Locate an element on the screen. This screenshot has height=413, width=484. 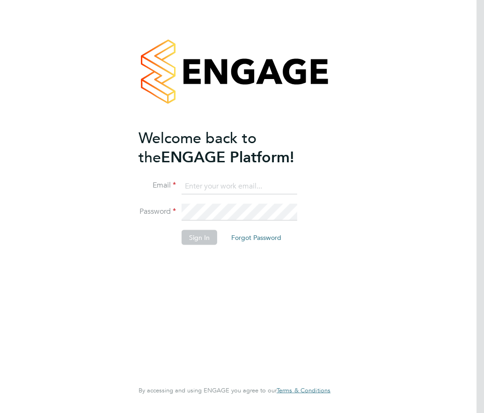
button: Sign In is located at coordinates (199, 238).